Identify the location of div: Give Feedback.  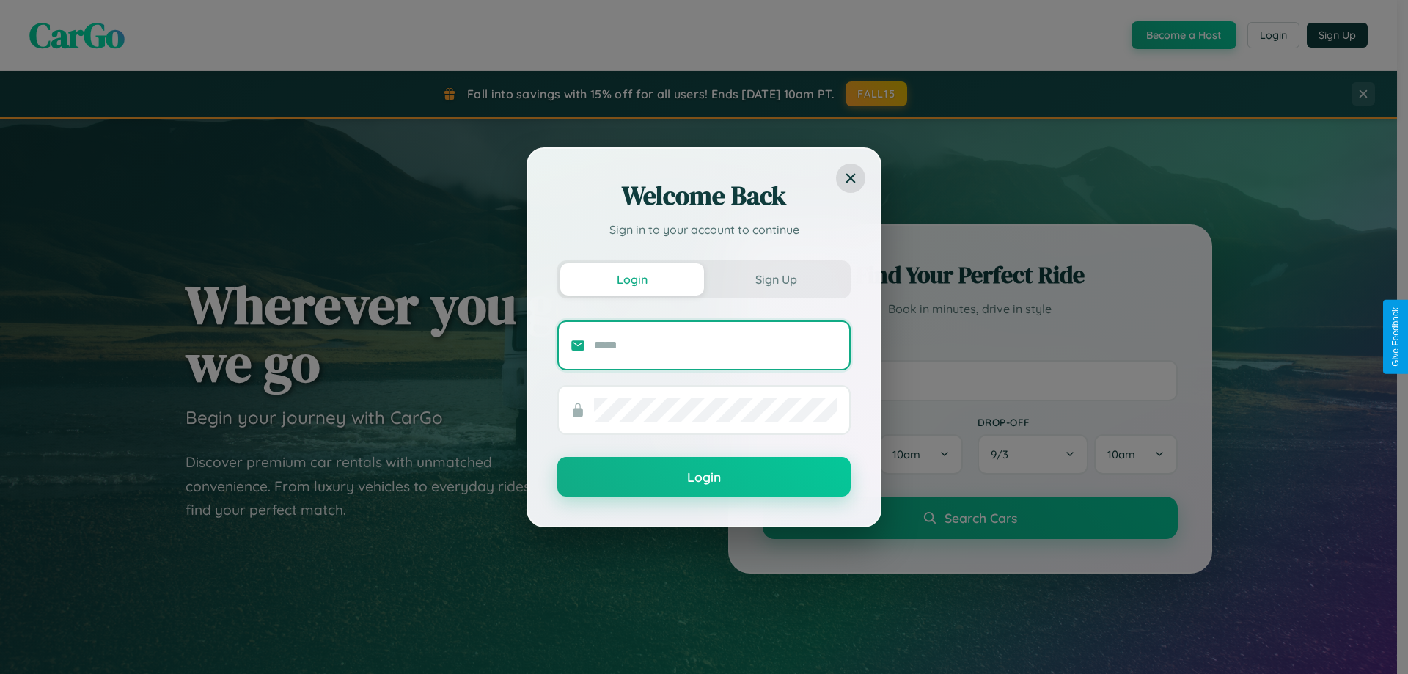
(1396, 337).